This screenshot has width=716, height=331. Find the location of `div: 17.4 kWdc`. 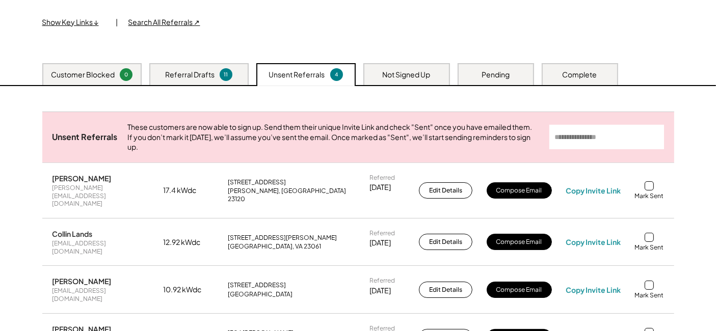

div: 17.4 kWdc is located at coordinates (189, 191).